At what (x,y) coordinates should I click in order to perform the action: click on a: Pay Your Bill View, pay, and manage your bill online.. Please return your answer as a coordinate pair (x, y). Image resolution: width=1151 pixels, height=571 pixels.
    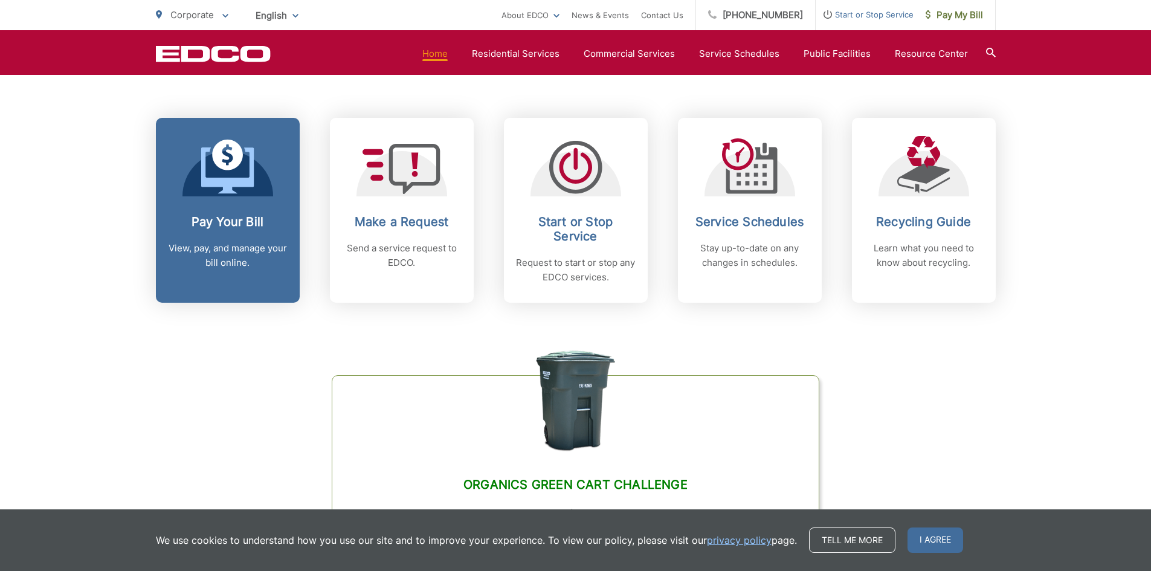
    Looking at the image, I should click on (228, 210).